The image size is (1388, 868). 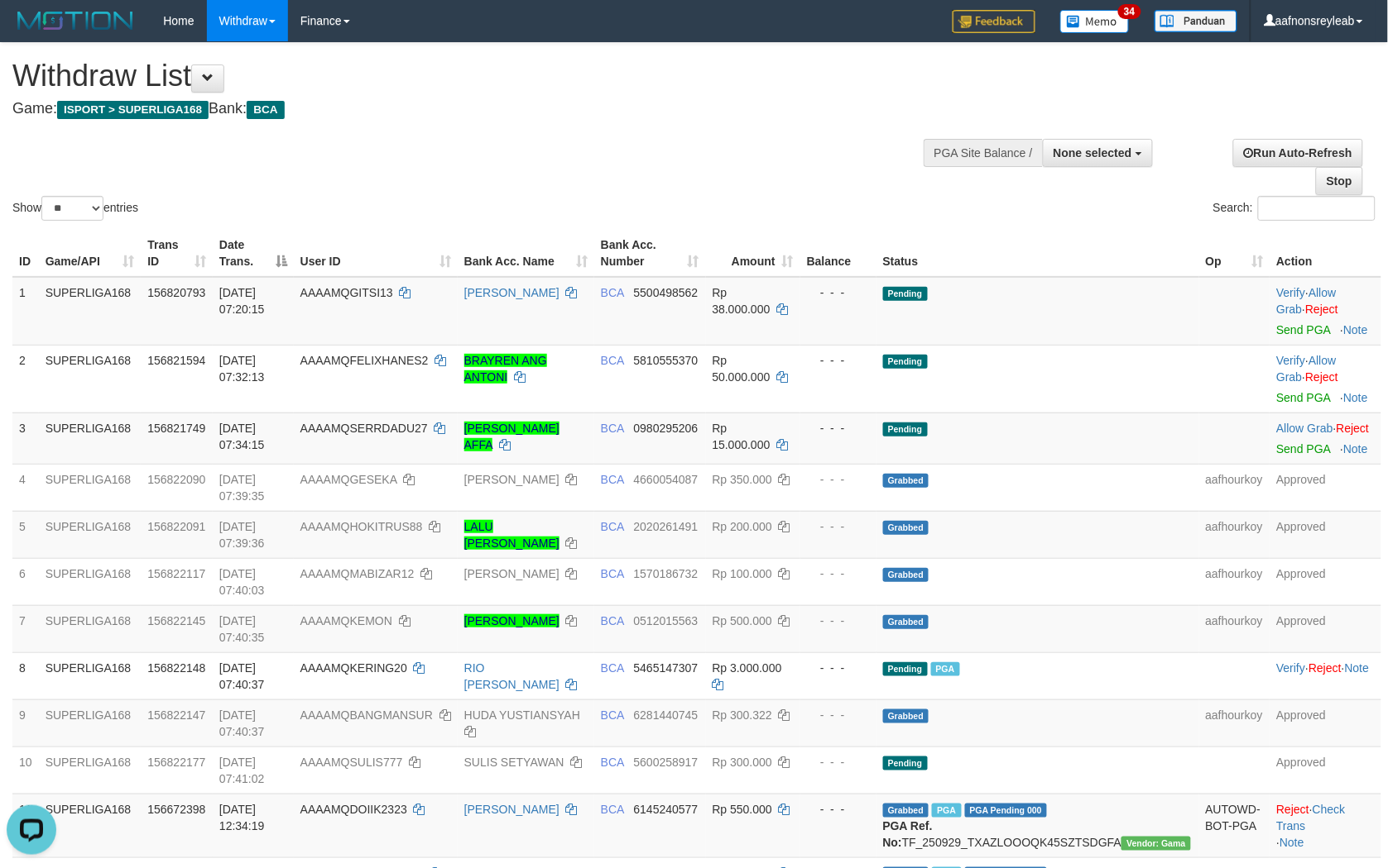 What do you see at coordinates (1037, 253) in the screenshot?
I see `th: Status` at bounding box center [1037, 253].